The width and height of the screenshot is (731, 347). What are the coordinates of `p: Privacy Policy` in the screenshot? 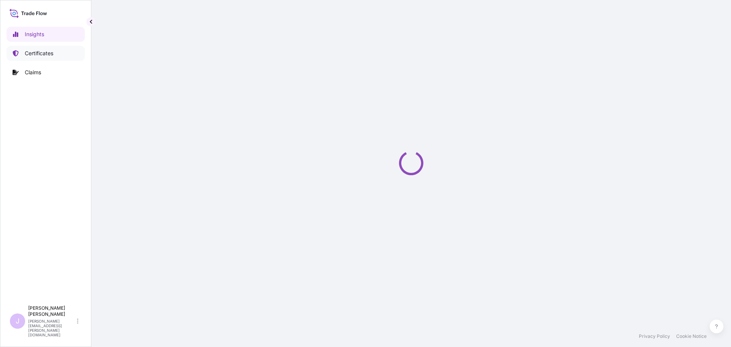 It's located at (655, 336).